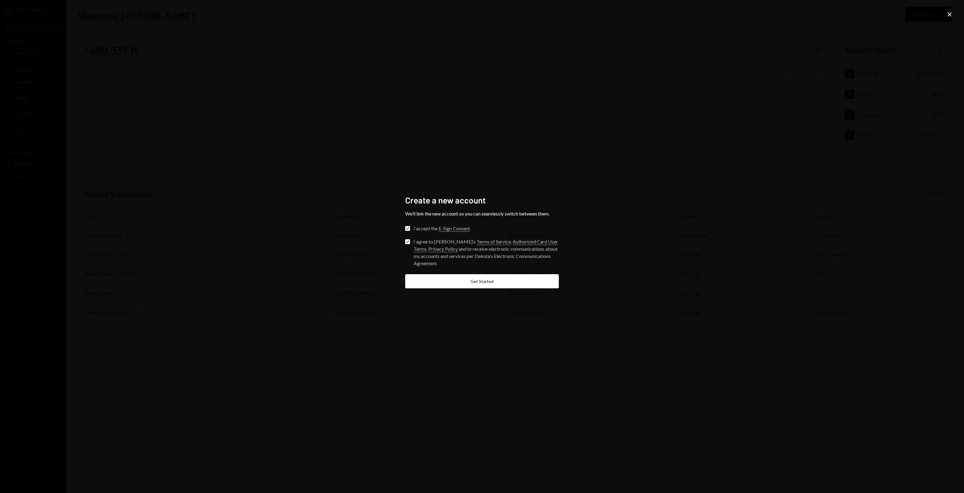 The width and height of the screenshot is (964, 493). What do you see at coordinates (494, 242) in the screenshot?
I see `a: Terms of Service` at bounding box center [494, 242].